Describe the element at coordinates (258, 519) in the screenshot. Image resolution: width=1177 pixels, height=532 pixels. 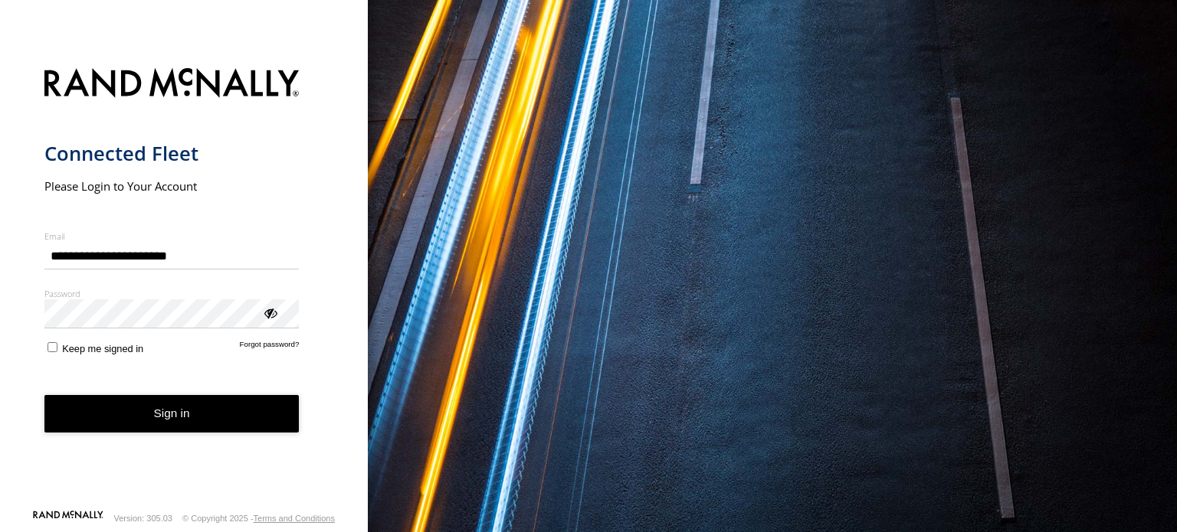
I see `div: © Copyright 2025 -` at that location.